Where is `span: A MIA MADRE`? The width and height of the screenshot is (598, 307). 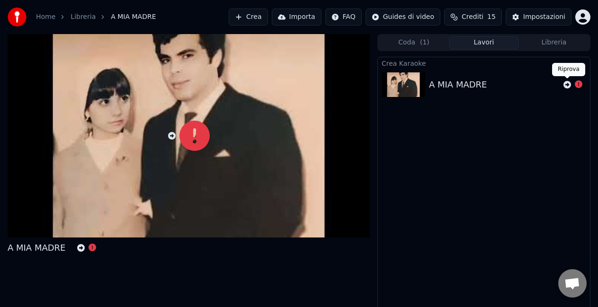
span: A MIA MADRE is located at coordinates (133, 17).